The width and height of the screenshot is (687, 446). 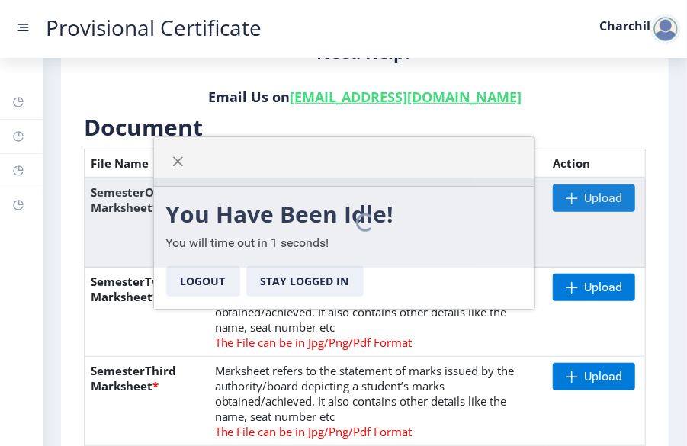 I want to click on th: SemesterTwo Marksheet, so click(x=146, y=312).